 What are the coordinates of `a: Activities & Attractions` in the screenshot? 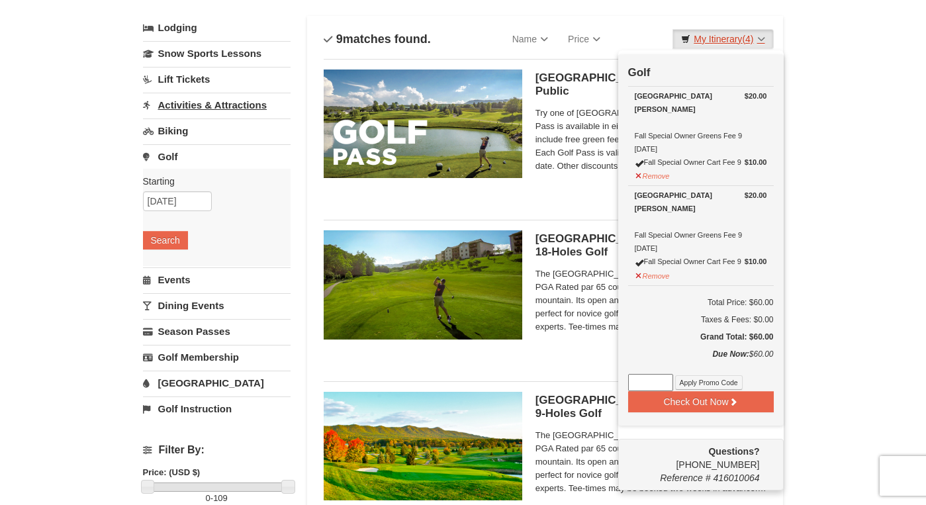 It's located at (216, 105).